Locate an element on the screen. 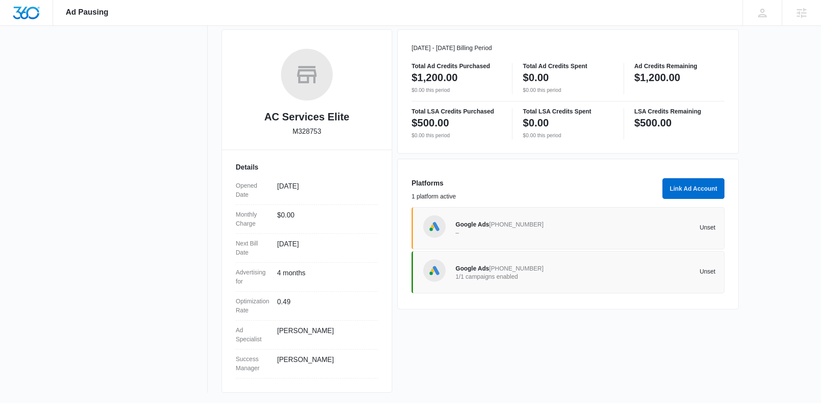 The width and height of the screenshot is (821, 403). div: Monthly Charge$0.00 is located at coordinates (307, 219).